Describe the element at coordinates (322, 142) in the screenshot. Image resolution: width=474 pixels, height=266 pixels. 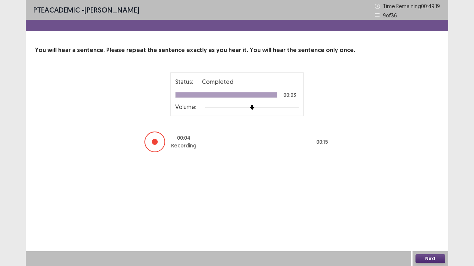
I see `p: 00 : 15` at that location.